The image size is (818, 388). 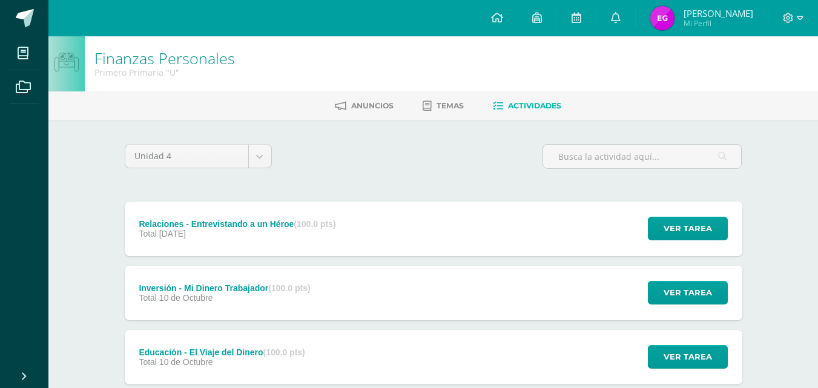 I want to click on a: Actividades, so click(x=527, y=106).